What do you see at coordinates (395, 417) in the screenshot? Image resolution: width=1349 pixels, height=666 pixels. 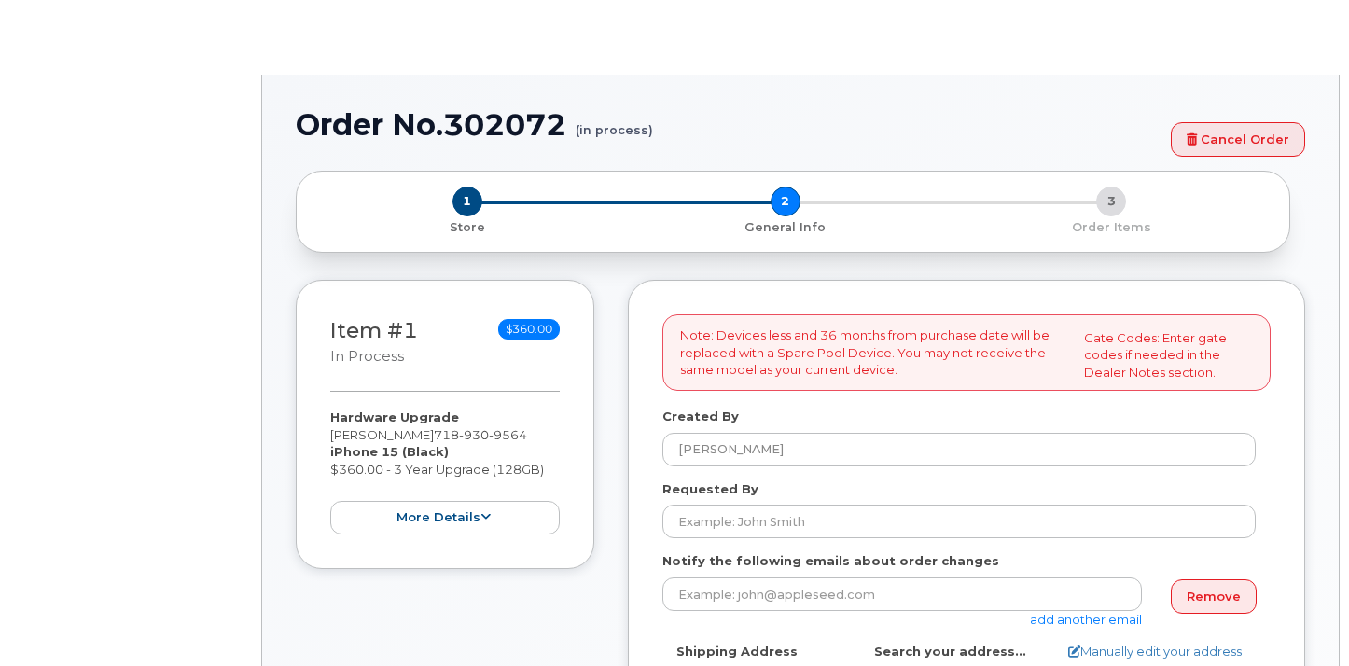 I see `strong: Hardware Upgrade` at bounding box center [395, 417].